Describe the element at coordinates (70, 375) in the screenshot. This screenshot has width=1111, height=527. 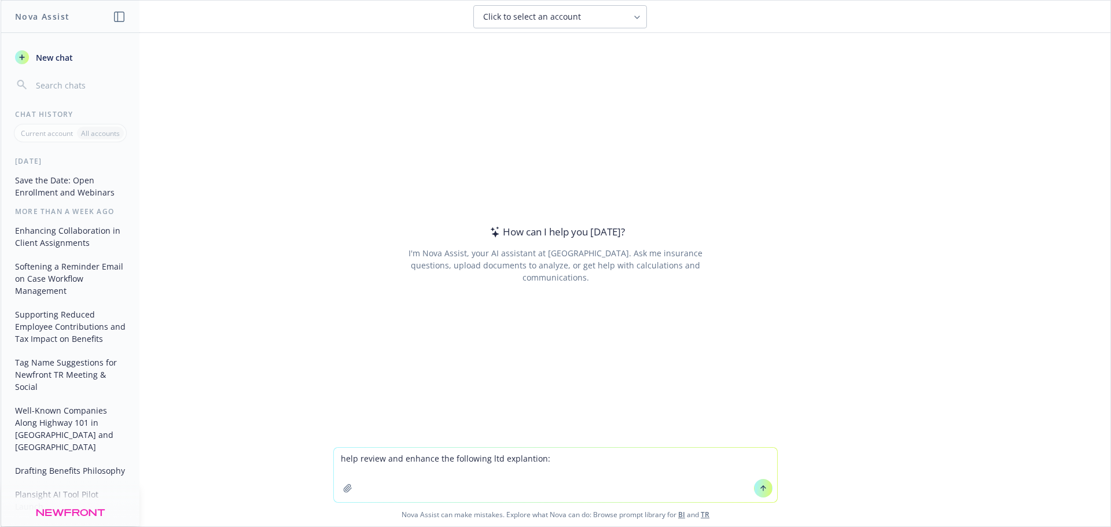
I see `button: Tag Name Suggestions for Newfront TR Meeting & Social` at that location.